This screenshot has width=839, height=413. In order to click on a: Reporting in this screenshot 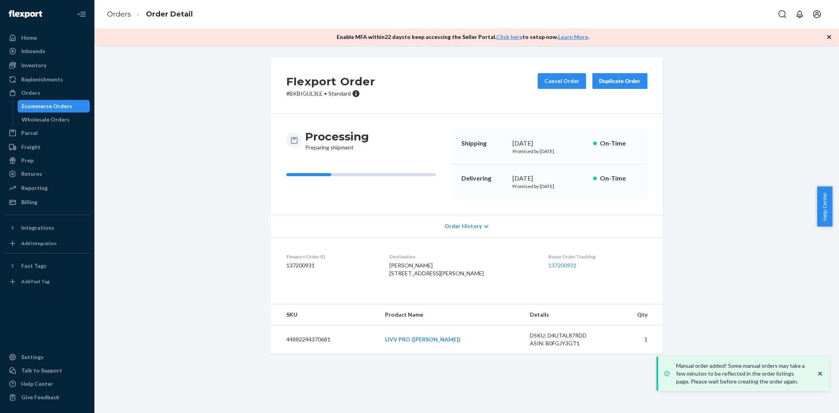, I will do `click(47, 188)`.